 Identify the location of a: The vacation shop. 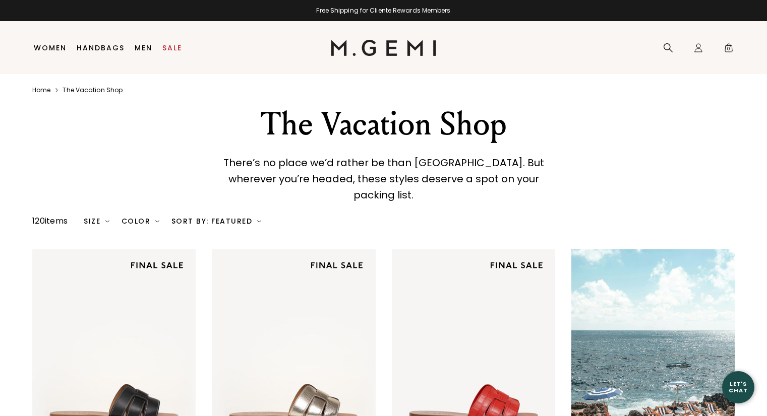
(92, 90).